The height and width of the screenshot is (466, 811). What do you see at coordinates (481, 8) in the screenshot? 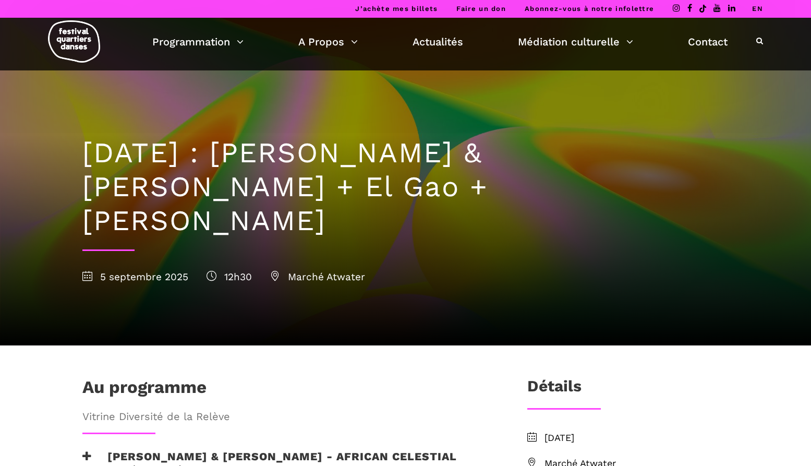
I see `a: Faire un don` at bounding box center [481, 8].